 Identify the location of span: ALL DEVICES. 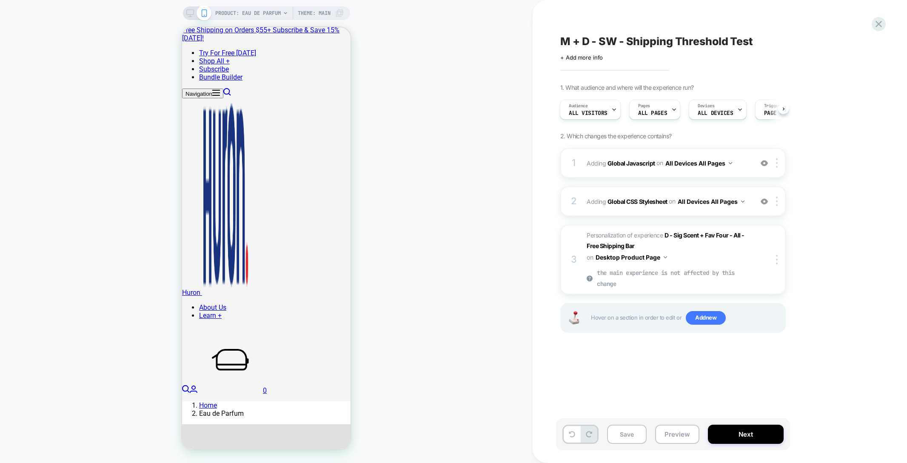
(715, 113).